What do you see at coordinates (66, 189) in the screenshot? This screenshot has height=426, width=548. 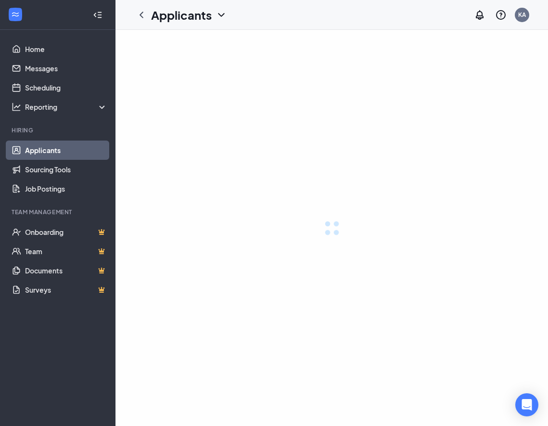 I see `a: Job Postings` at bounding box center [66, 189].